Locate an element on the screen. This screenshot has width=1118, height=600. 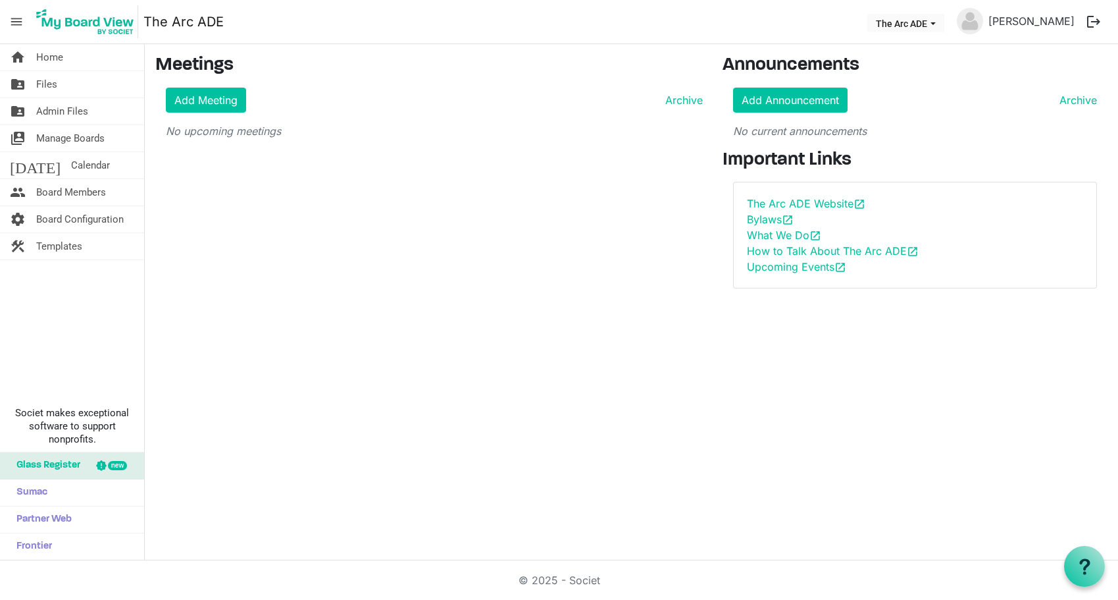
h3: Important Links is located at coordinates (915, 161).